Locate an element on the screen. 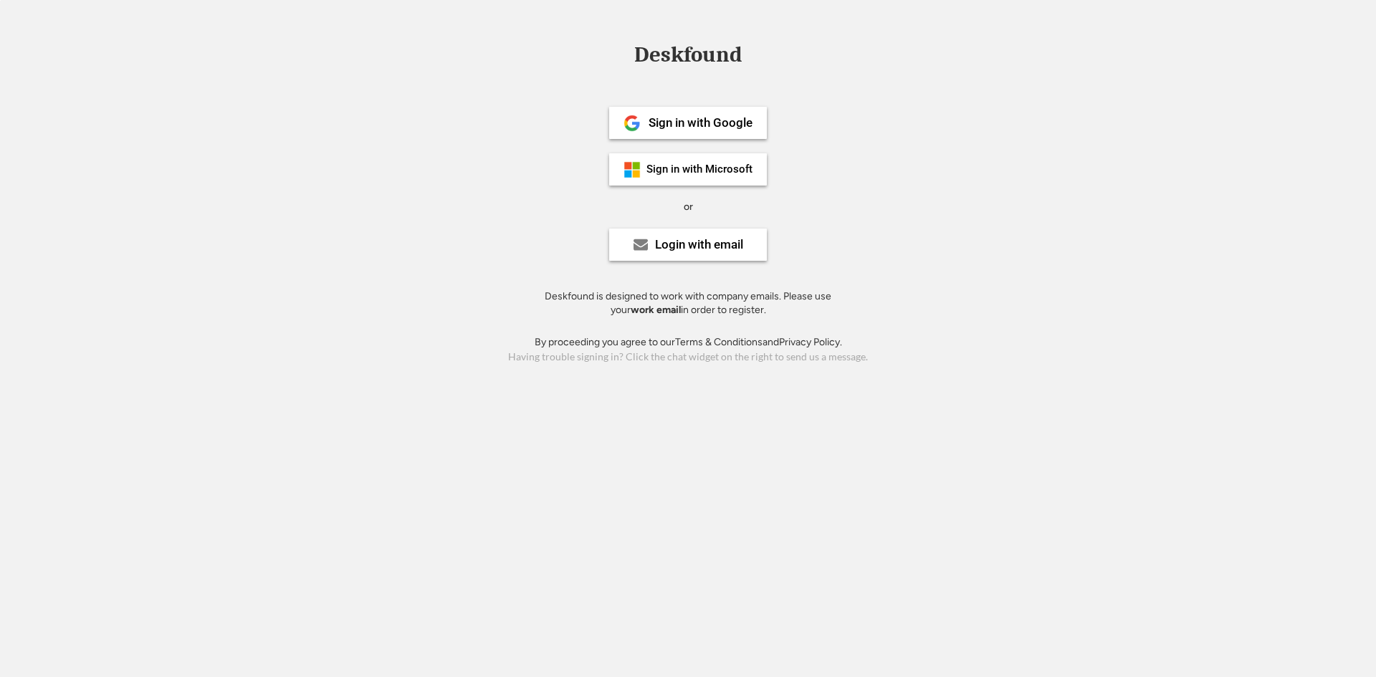 The height and width of the screenshot is (677, 1376). img: 1024px-Google__G__Logo.svg.png is located at coordinates (632, 123).